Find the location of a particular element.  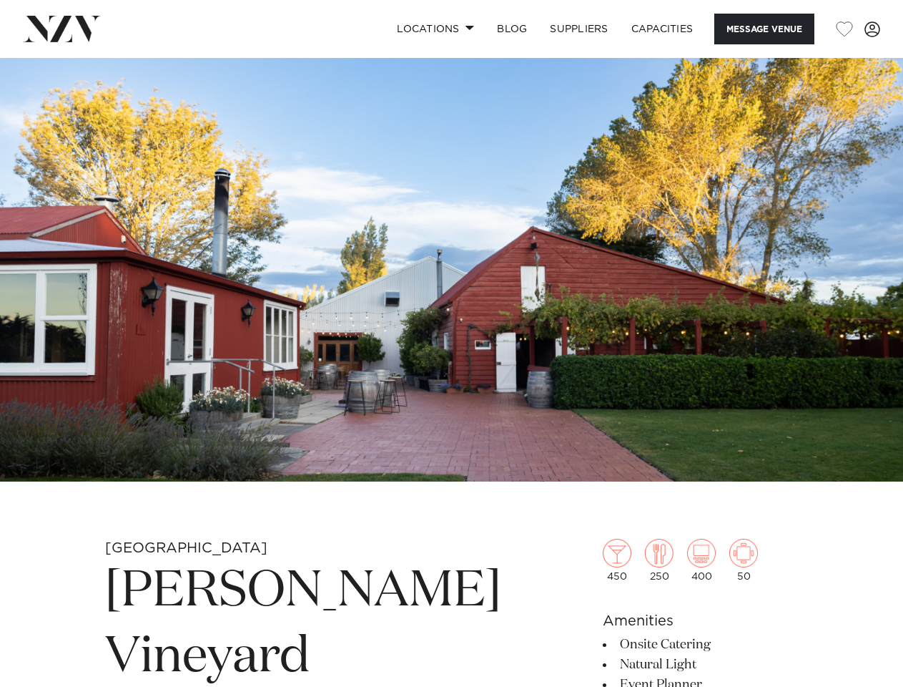

img: cocktail.png is located at coordinates (617, 553).